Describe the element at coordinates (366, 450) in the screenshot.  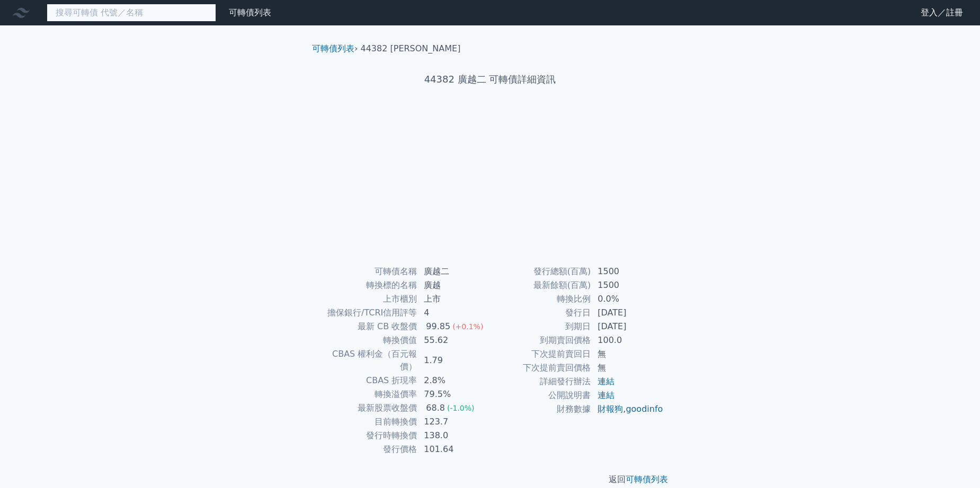
I see `td: 發行價格` at that location.